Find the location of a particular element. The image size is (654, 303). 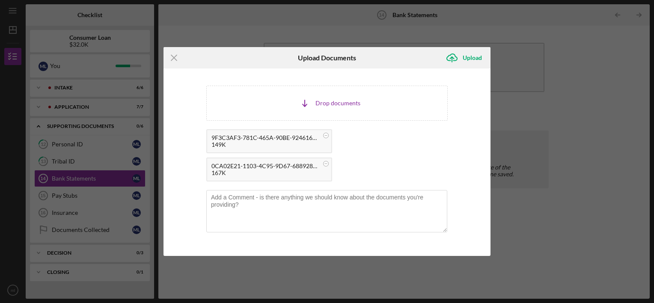

button: Upload is located at coordinates (466, 58).